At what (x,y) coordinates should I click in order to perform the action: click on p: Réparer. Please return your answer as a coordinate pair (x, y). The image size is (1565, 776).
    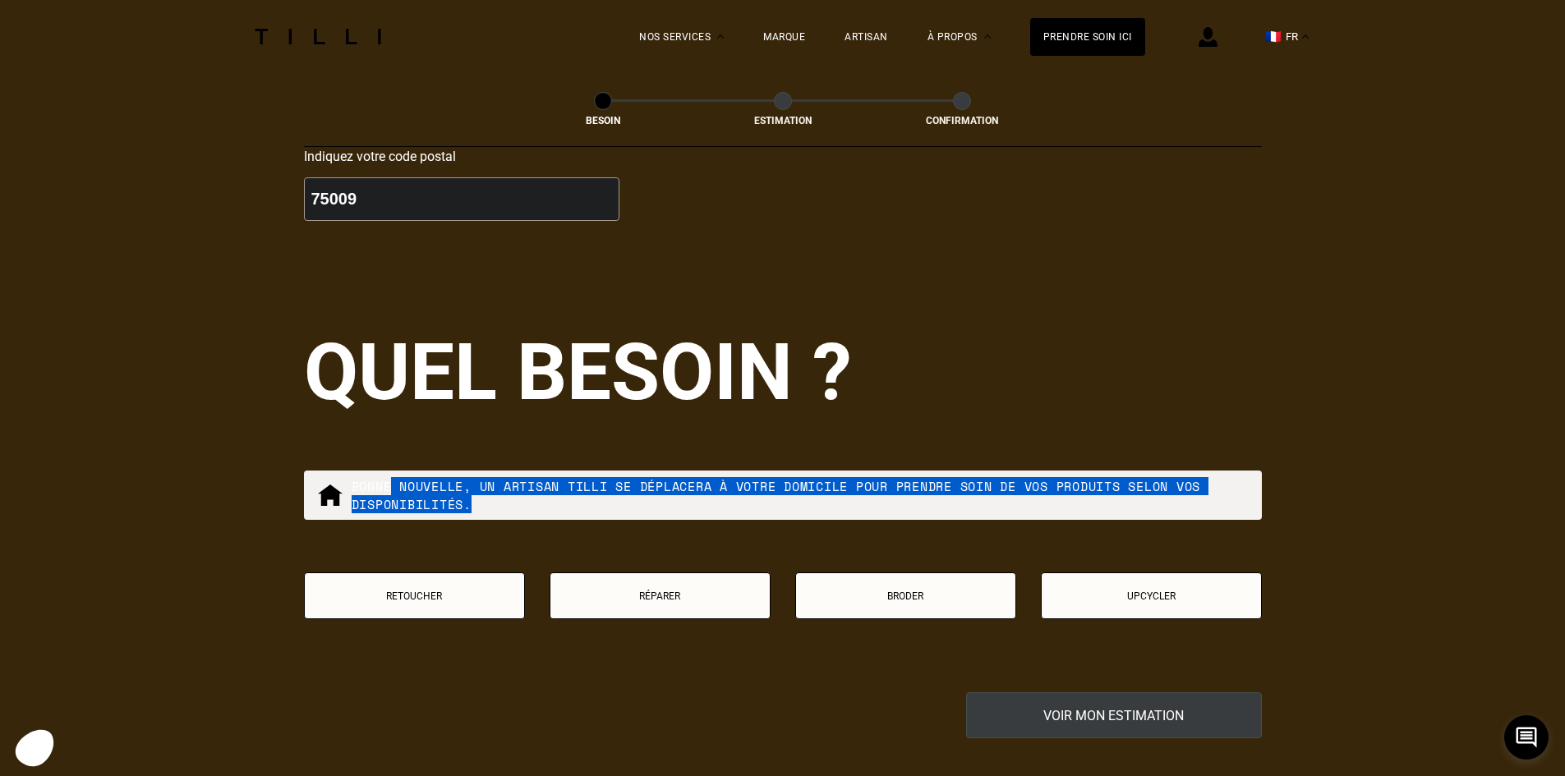
    Looking at the image, I should click on (659, 596).